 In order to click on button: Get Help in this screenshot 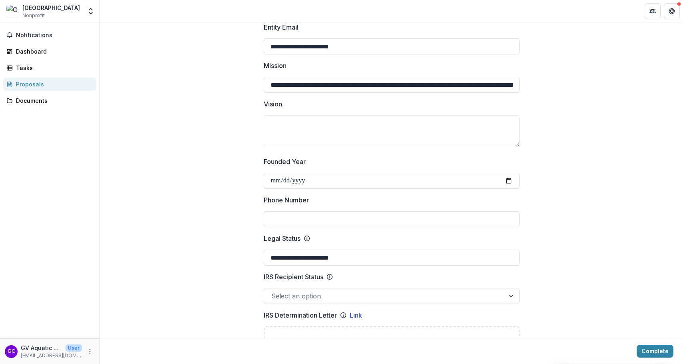, I will do `click(672, 11)`.